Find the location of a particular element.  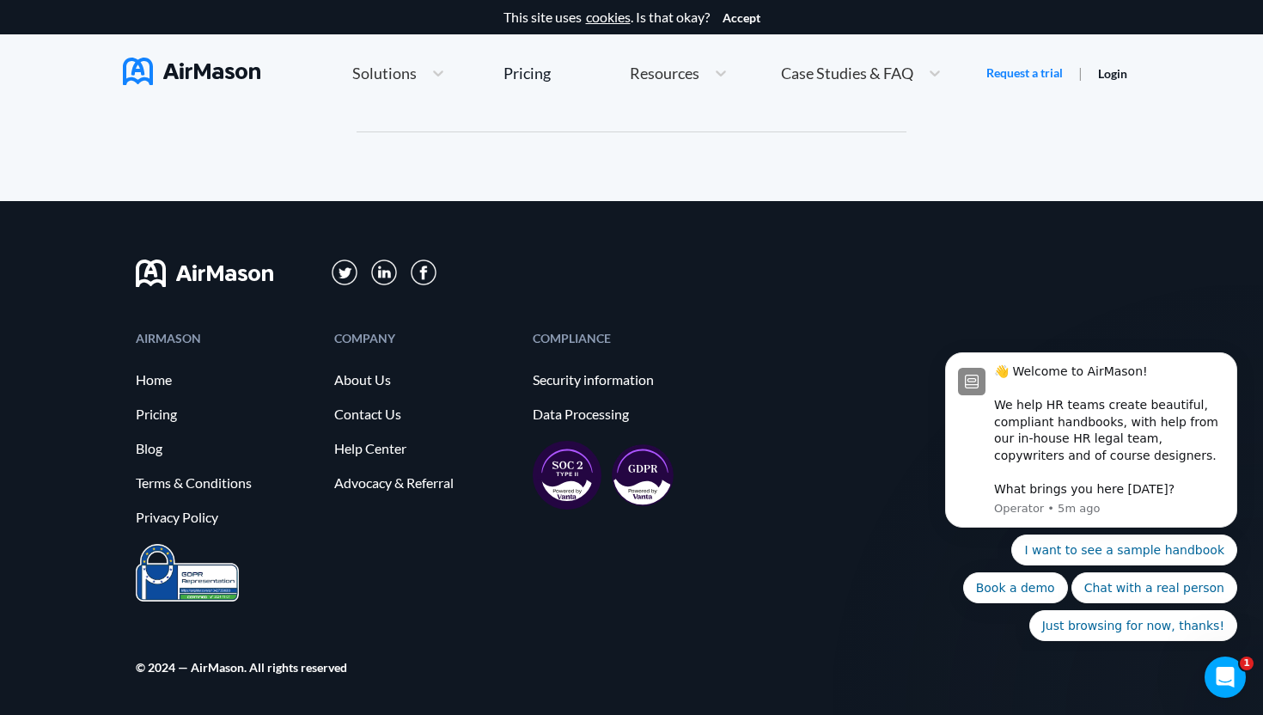

div: © 2024 — AirMason. All rights reserved is located at coordinates (241, 667).